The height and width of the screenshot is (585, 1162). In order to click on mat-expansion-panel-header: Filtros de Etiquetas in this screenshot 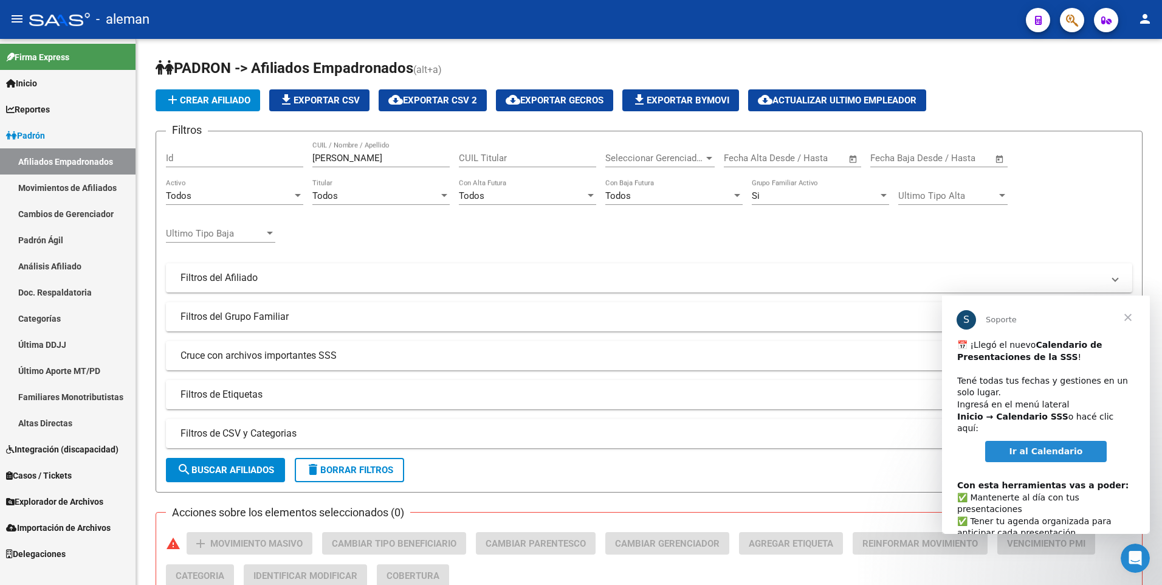, I will do `click(649, 395)`.